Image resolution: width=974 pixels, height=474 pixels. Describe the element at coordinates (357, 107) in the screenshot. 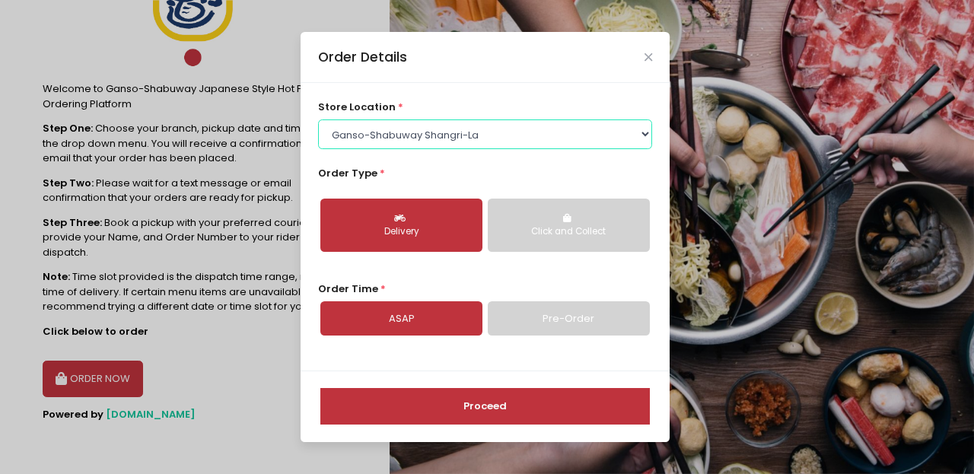

I see `span: store location` at that location.